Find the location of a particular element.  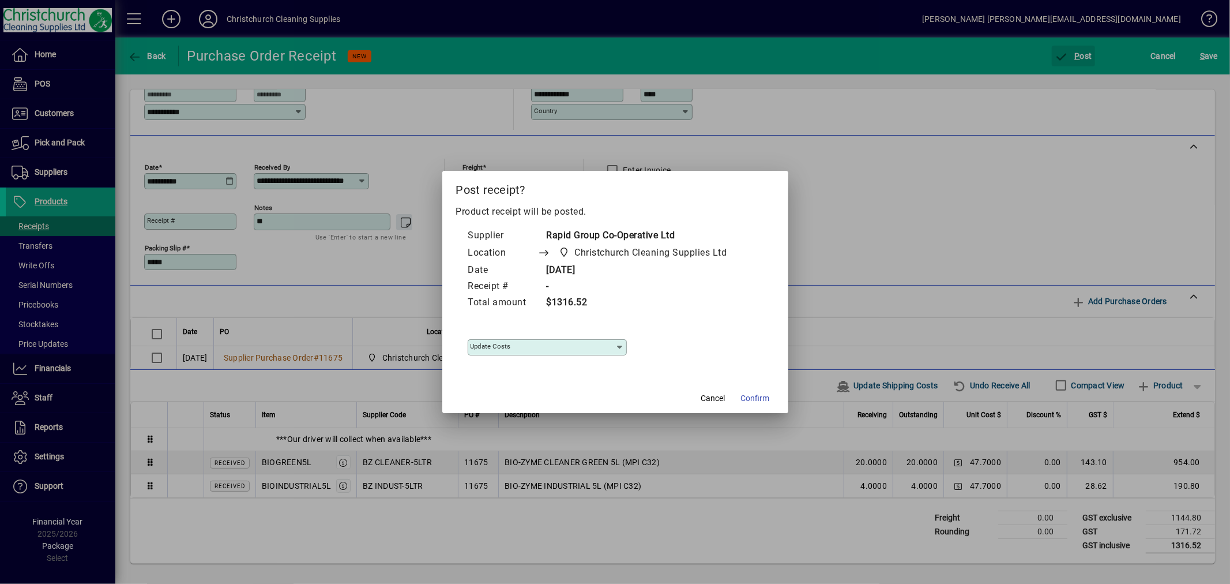

td: $1316.52 is located at coordinates (644, 303).